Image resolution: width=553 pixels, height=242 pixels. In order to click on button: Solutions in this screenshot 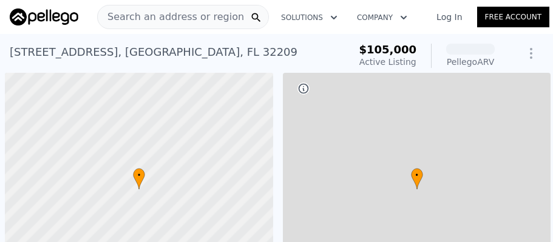, I will do `click(309, 18)`.